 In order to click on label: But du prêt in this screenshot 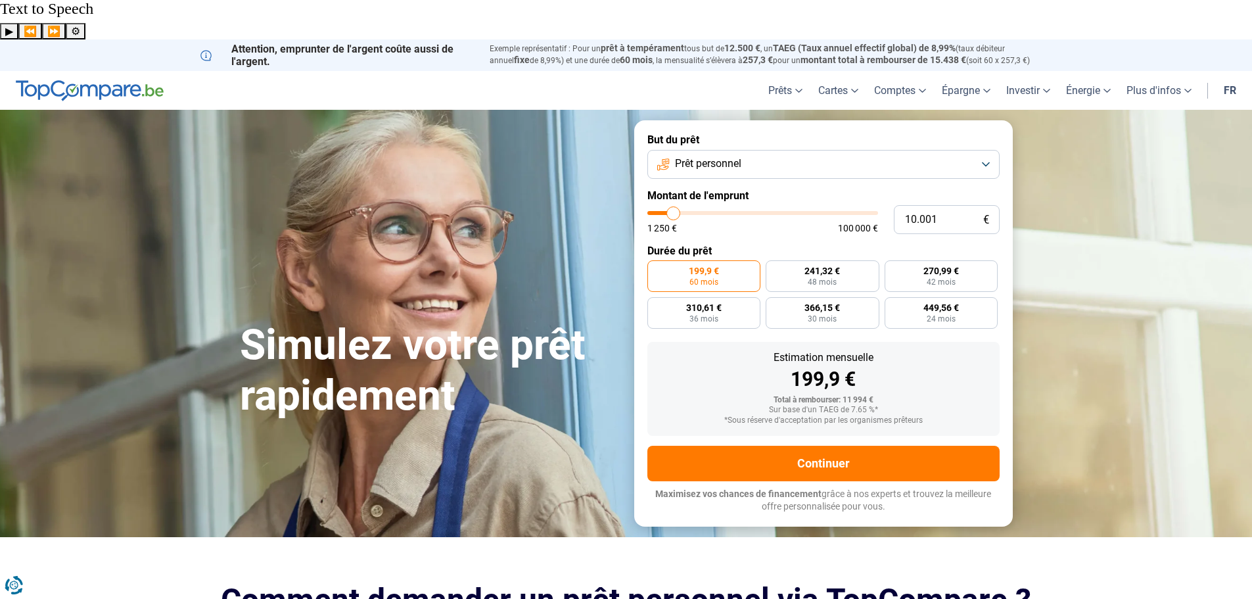, I will do `click(823, 139)`.